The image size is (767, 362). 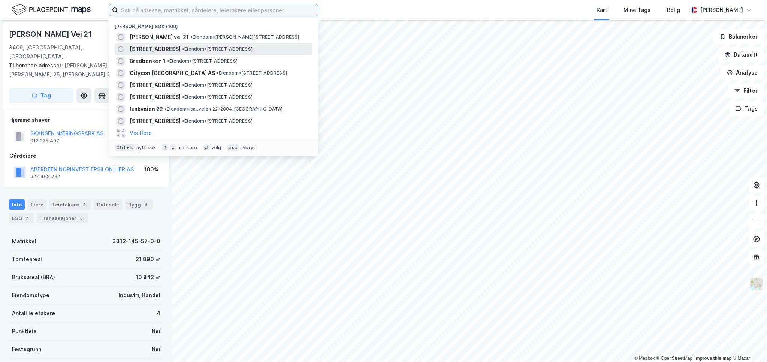 What do you see at coordinates (37, 205) in the screenshot?
I see `div: Eiere` at bounding box center [37, 205].